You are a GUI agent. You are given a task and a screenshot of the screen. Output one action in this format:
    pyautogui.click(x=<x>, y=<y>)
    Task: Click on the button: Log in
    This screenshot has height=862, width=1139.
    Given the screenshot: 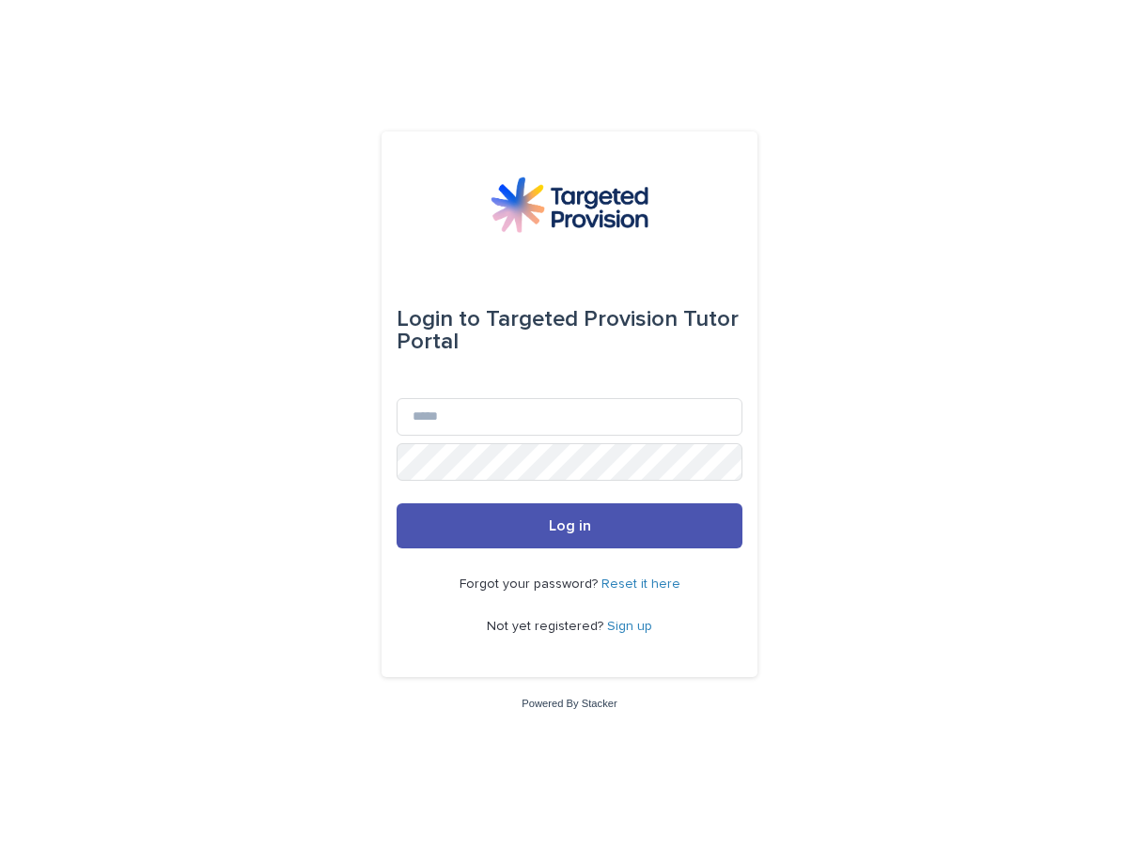 What is the action you would take?
    pyautogui.click(x=569, y=526)
    